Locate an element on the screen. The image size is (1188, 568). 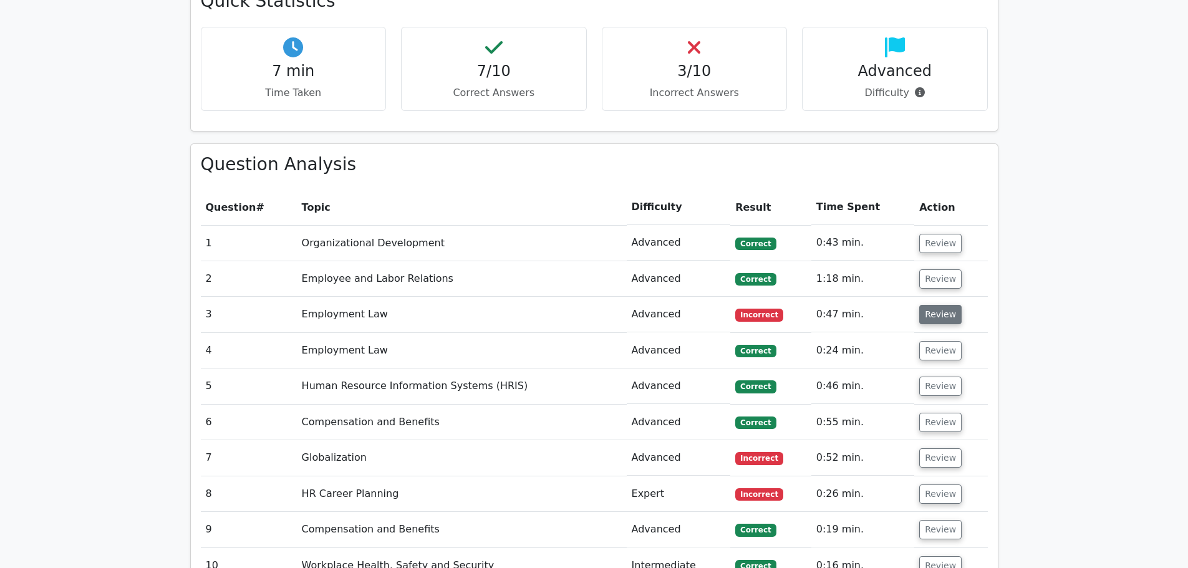
td: 1:18 min. is located at coordinates (863, 279).